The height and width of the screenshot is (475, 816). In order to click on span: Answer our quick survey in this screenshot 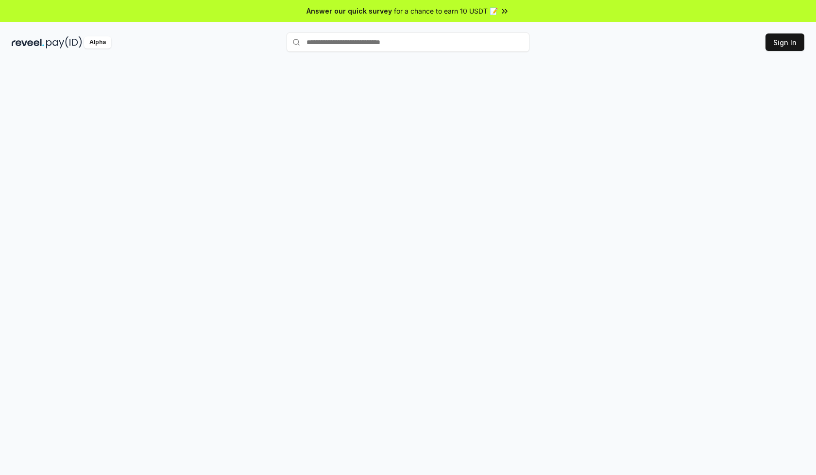, I will do `click(349, 11)`.